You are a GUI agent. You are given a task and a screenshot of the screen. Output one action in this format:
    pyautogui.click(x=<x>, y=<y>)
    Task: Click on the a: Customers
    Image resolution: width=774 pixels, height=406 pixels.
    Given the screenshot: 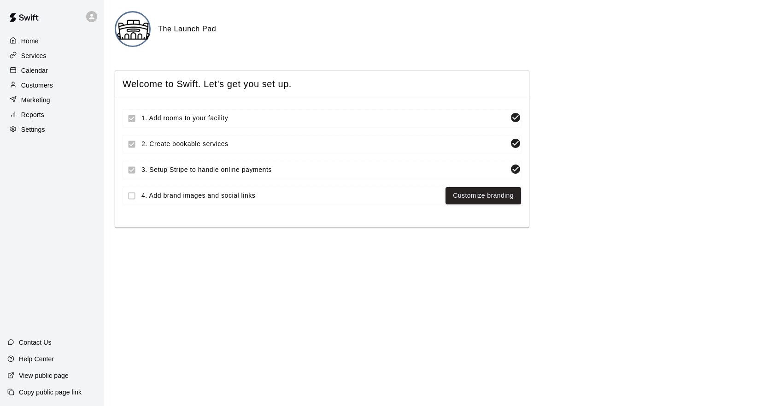 What is the action you would take?
    pyautogui.click(x=52, y=85)
    